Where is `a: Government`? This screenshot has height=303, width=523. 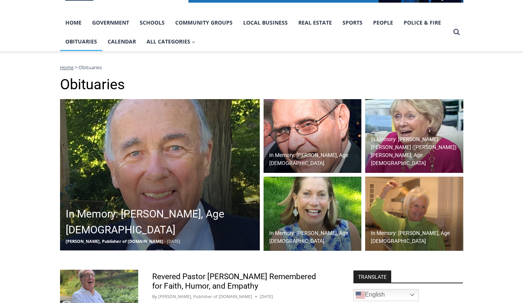
a: Government is located at coordinates (111, 23).